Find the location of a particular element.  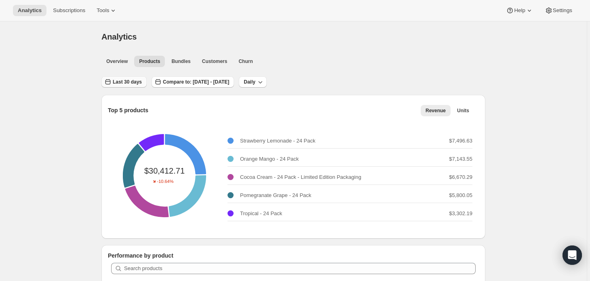

button: Daily is located at coordinates (253, 82).